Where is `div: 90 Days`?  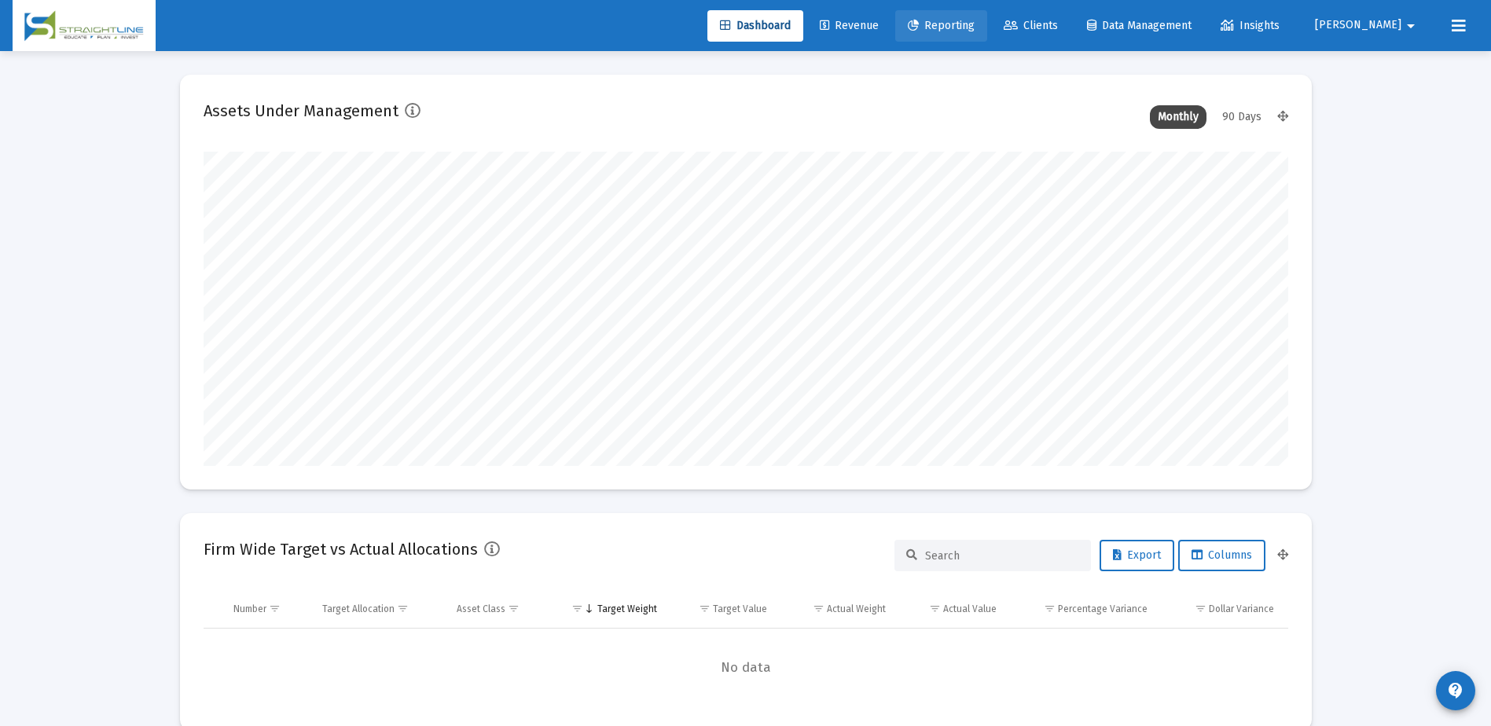 div: 90 Days is located at coordinates (1242, 117).